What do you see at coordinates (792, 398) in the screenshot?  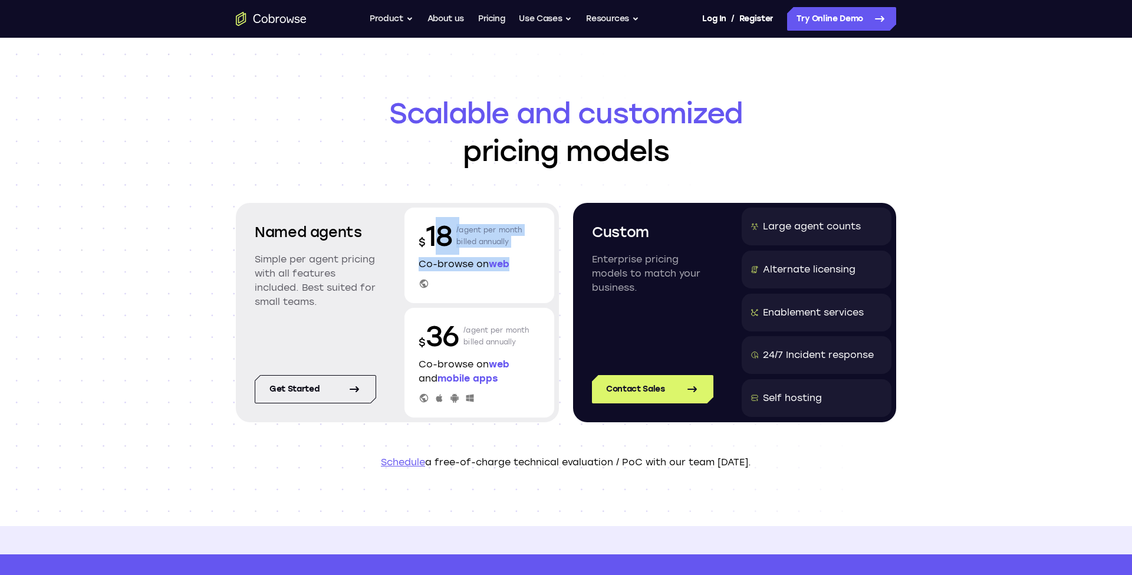 I see `div: Self hosting` at bounding box center [792, 398].